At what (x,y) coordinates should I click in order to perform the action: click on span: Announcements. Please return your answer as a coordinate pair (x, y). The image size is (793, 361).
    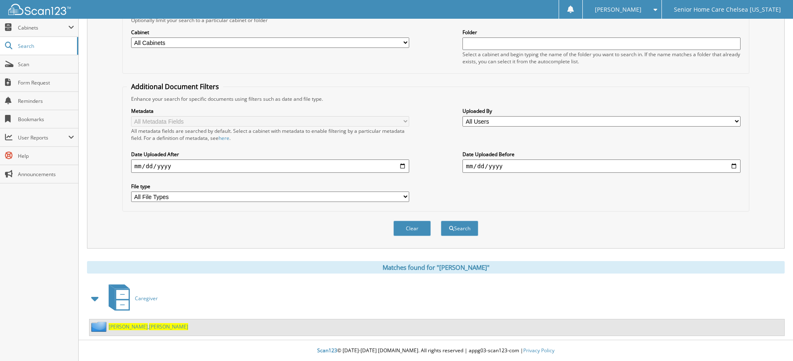
    Looking at the image, I should click on (46, 174).